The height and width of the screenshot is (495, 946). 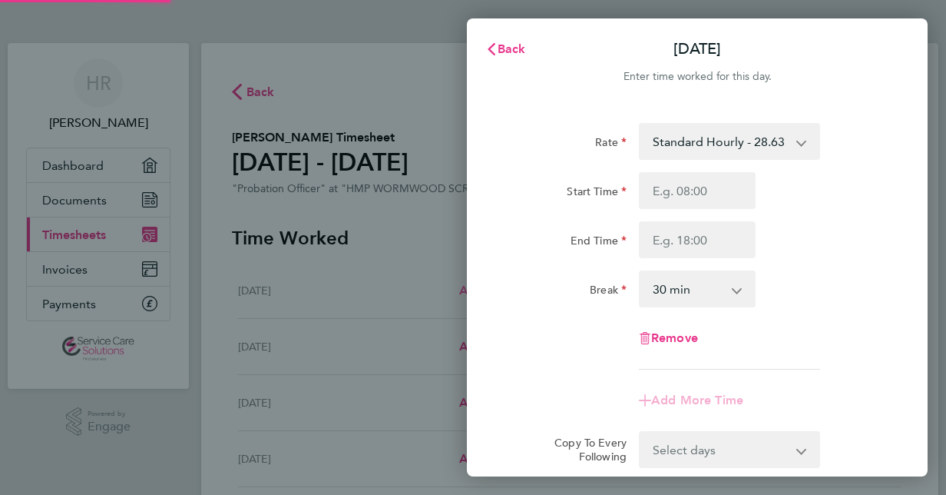 I want to click on span: Back, so click(x=511, y=48).